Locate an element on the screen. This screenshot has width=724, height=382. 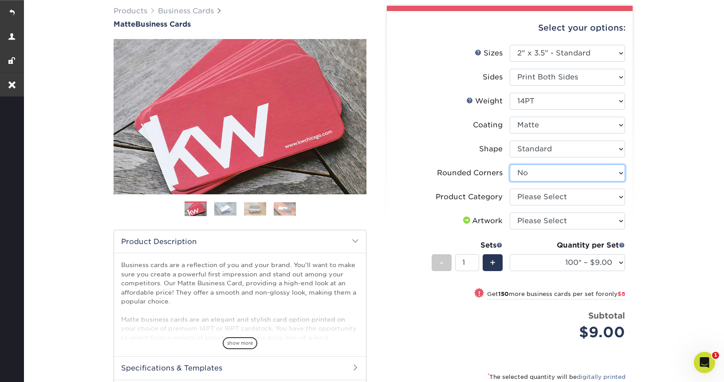
span: show more is located at coordinates (240, 343).